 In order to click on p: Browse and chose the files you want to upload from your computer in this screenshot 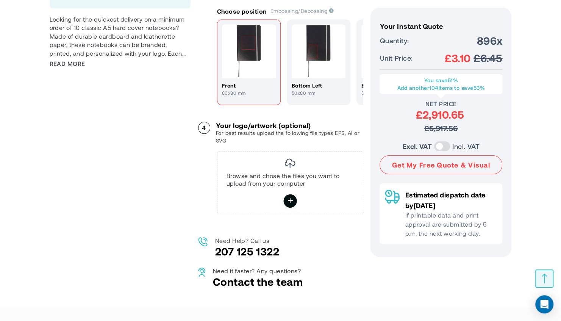, I will do `click(290, 180)`.